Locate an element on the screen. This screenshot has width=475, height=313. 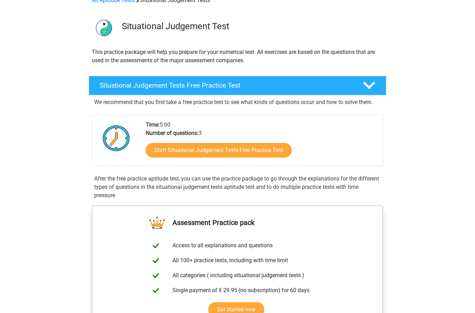
b: Number of questions: is located at coordinates (172, 133).